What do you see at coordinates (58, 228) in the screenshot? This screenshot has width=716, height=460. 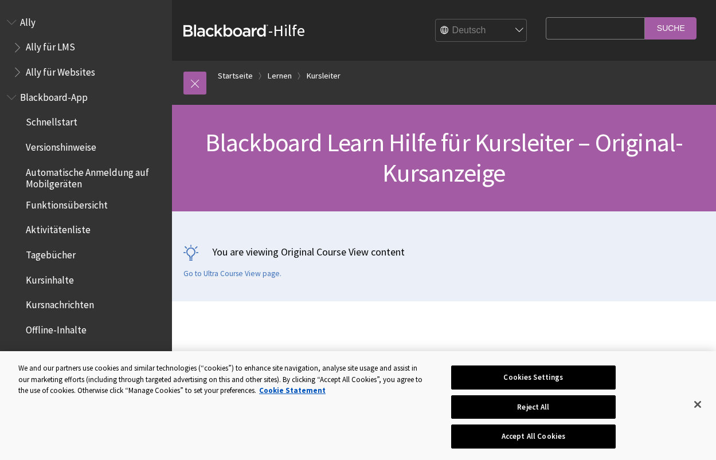 I see `span: Aktivitätenliste` at bounding box center [58, 228].